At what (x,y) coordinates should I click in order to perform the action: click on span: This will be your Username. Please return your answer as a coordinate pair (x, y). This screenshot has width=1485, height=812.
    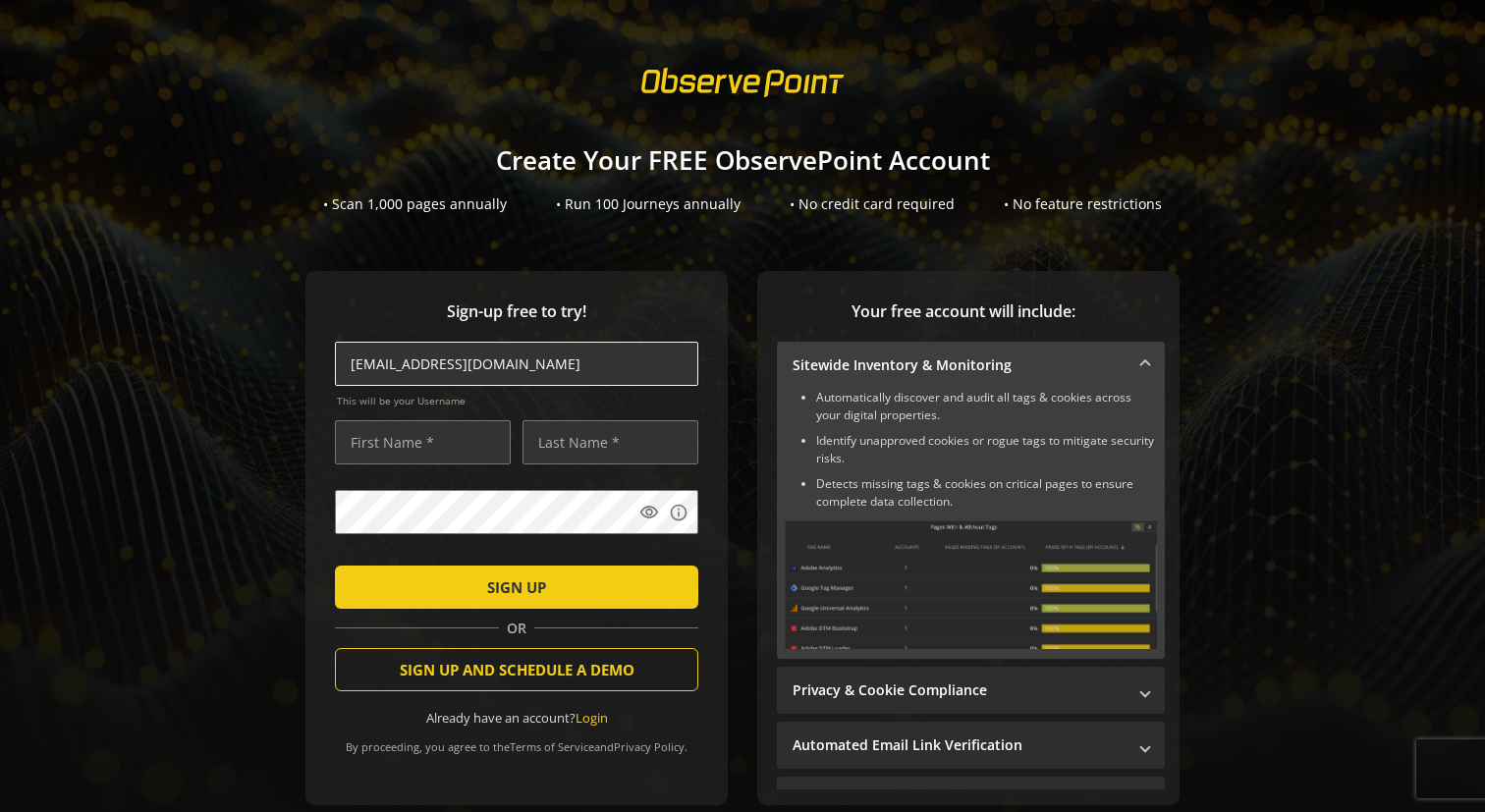
    Looking at the image, I should click on (518, 401).